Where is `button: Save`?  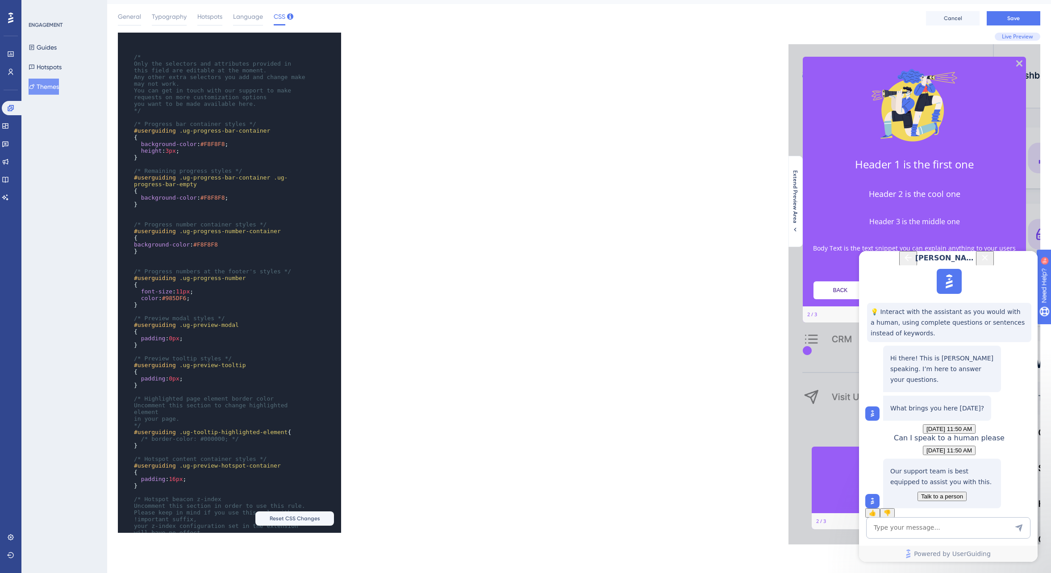 button: Save is located at coordinates (1014, 18).